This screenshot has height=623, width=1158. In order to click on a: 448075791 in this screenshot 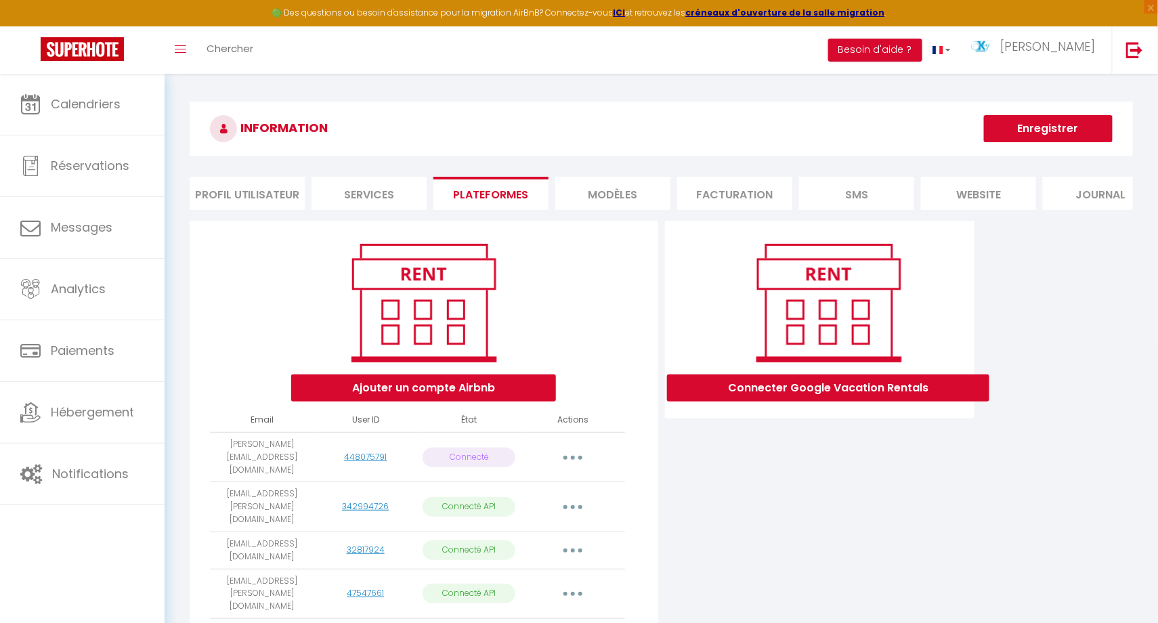, I will do `click(365, 457)`.